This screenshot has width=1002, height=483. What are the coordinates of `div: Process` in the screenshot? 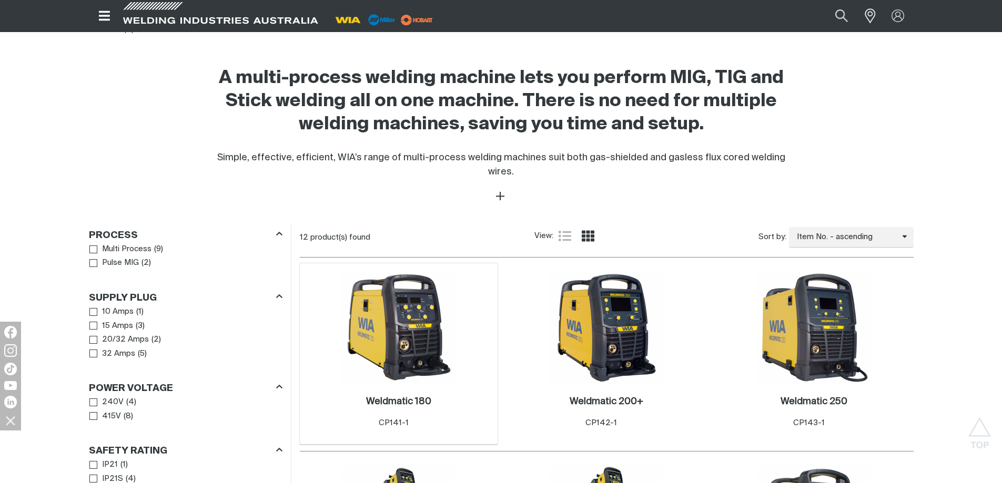 It's located at (186, 235).